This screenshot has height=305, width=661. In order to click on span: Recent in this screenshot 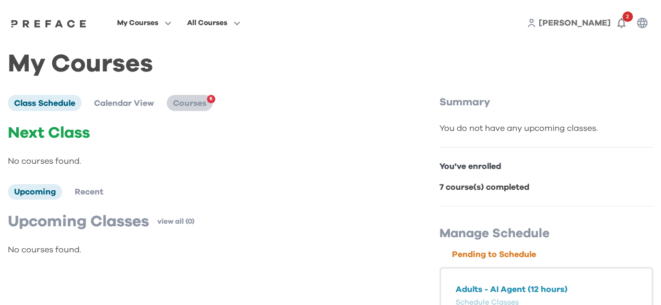, I will do `click(89, 192)`.